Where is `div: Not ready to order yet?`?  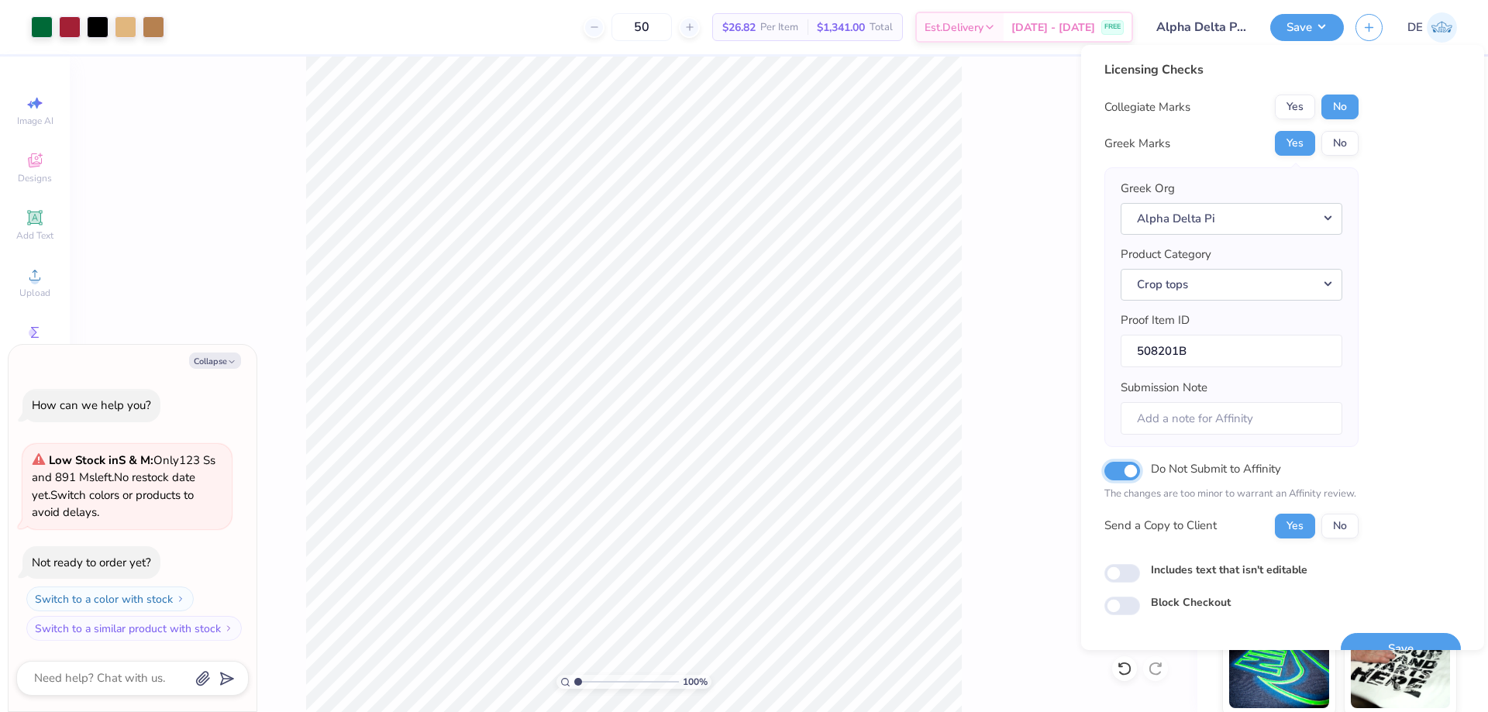
div: Not ready to order yet? is located at coordinates (91, 563).